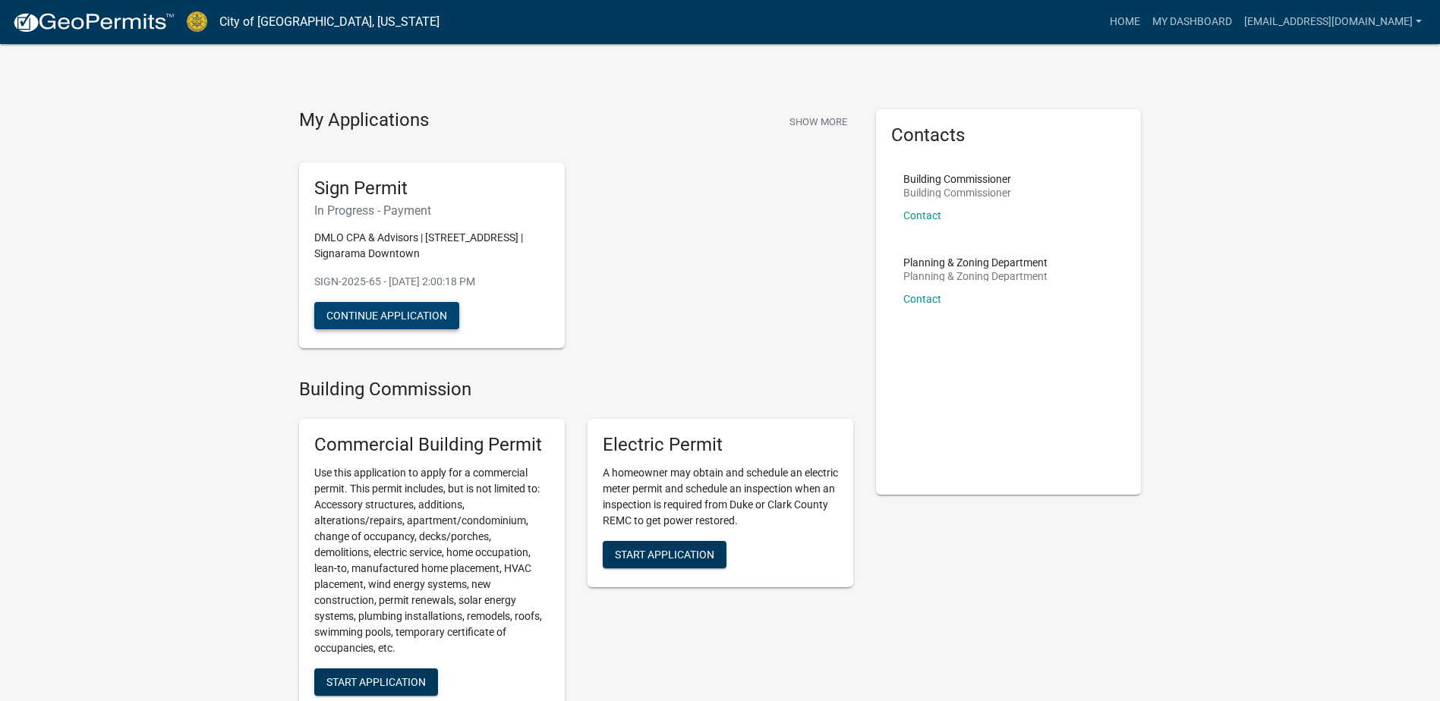 The height and width of the screenshot is (701, 1440). What do you see at coordinates (720, 497) in the screenshot?
I see `p: A homeowner may obtain and schedule an electric meter permit and schedule an inspection when an i...` at bounding box center [720, 497].